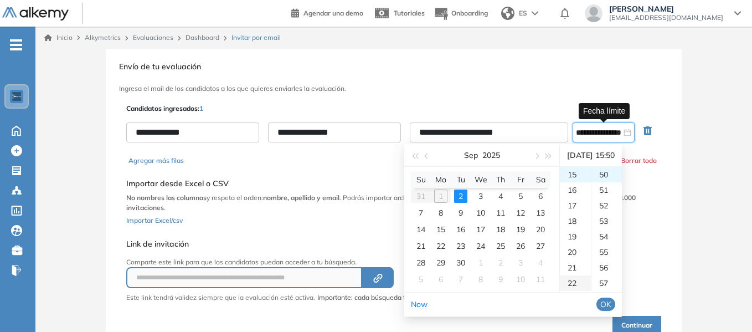 The image size is (752, 332). What do you see at coordinates (336, 244) in the screenshot?
I see `h5: Link de invitación` at bounding box center [336, 244].